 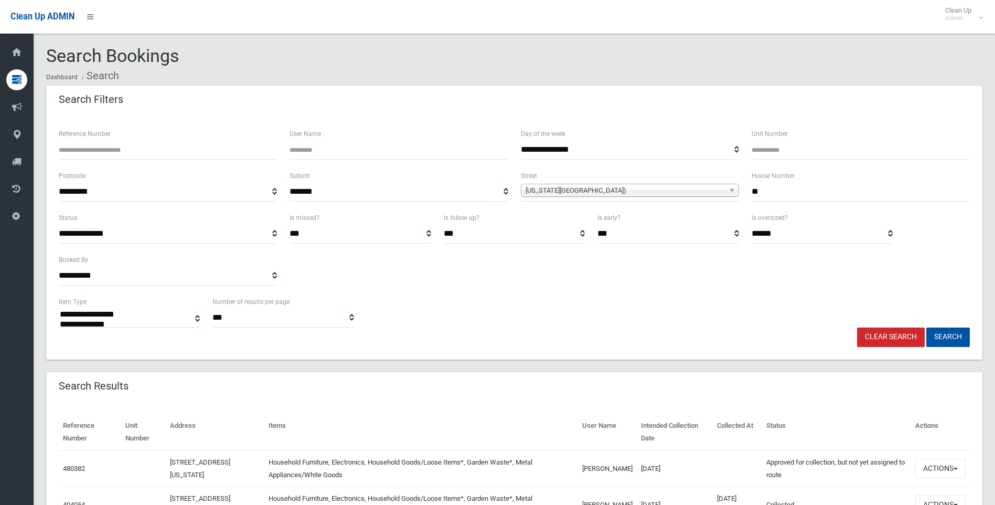 What do you see at coordinates (72, 176) in the screenshot?
I see `label: Postcode` at bounding box center [72, 176].